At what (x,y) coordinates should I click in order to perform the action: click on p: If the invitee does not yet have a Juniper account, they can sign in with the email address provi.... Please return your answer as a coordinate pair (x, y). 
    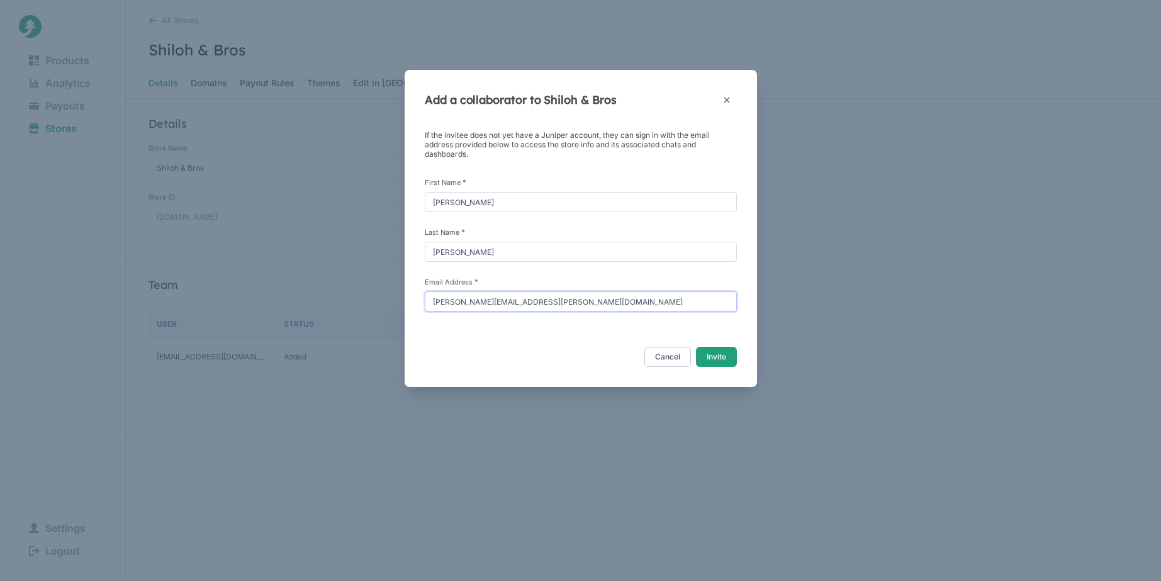
    Looking at the image, I should click on (581, 144).